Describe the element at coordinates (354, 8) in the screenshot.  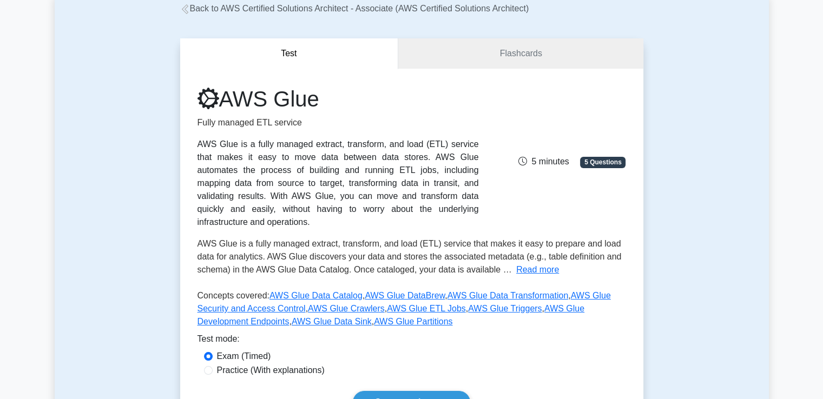
I see `a: Back to AWS Certified Solutions Architect - Associate (AWS Certified Solutions Architect)` at that location.